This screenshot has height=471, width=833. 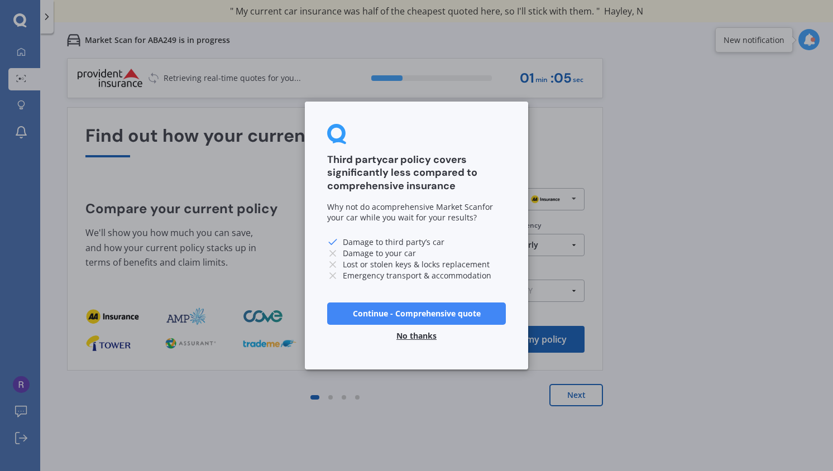 What do you see at coordinates (416, 212) in the screenshot?
I see `div: Why not do a for your car while you wait for your results?` at bounding box center [416, 212].